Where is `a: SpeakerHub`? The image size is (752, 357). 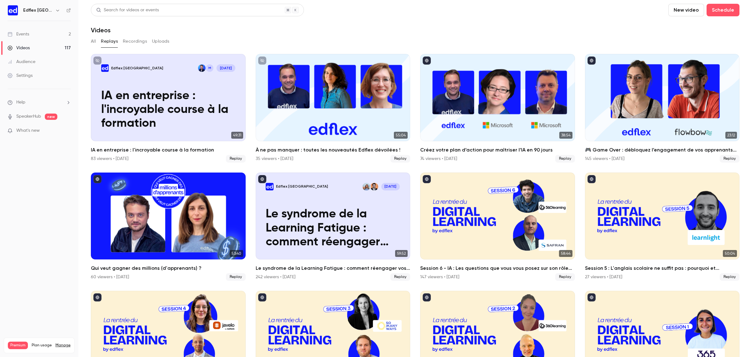
a: SpeakerHub is located at coordinates (29, 116).